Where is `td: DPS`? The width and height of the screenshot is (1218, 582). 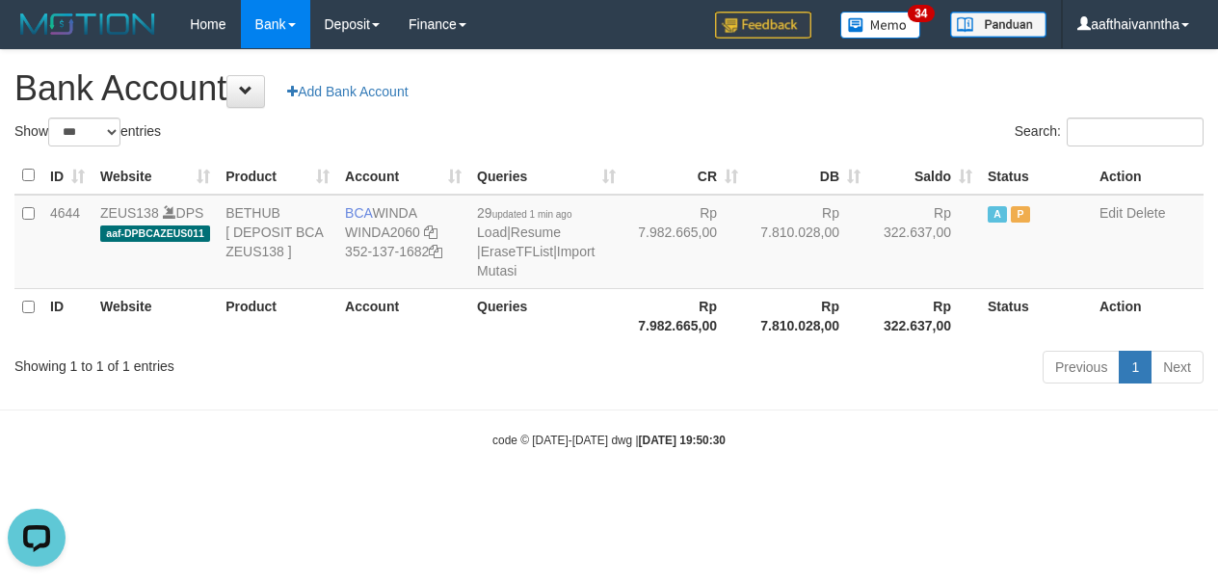
td: DPS is located at coordinates (155, 242).